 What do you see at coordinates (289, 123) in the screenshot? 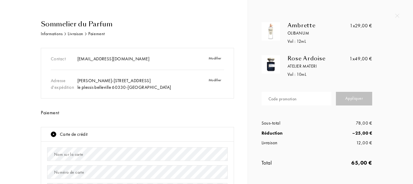
I see `div: Sous-total` at bounding box center [289, 123].